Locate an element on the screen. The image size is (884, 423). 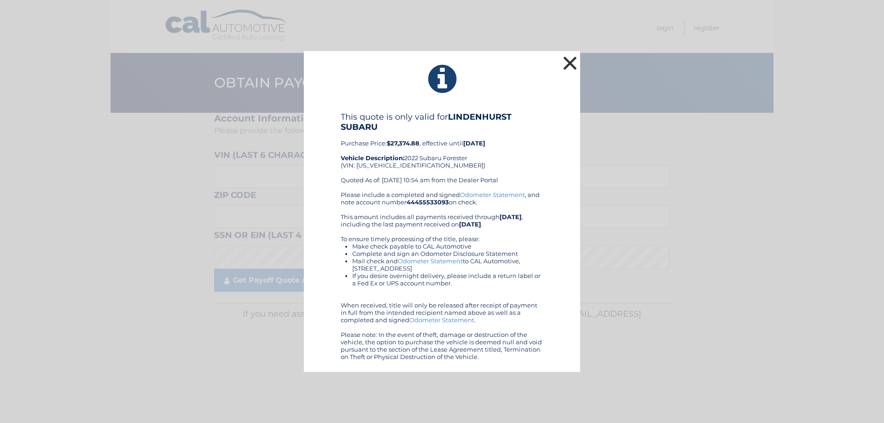
li: If you desire overnight delivery, please include a return label or a Fed Ex or UPS account number. is located at coordinates (448, 280).